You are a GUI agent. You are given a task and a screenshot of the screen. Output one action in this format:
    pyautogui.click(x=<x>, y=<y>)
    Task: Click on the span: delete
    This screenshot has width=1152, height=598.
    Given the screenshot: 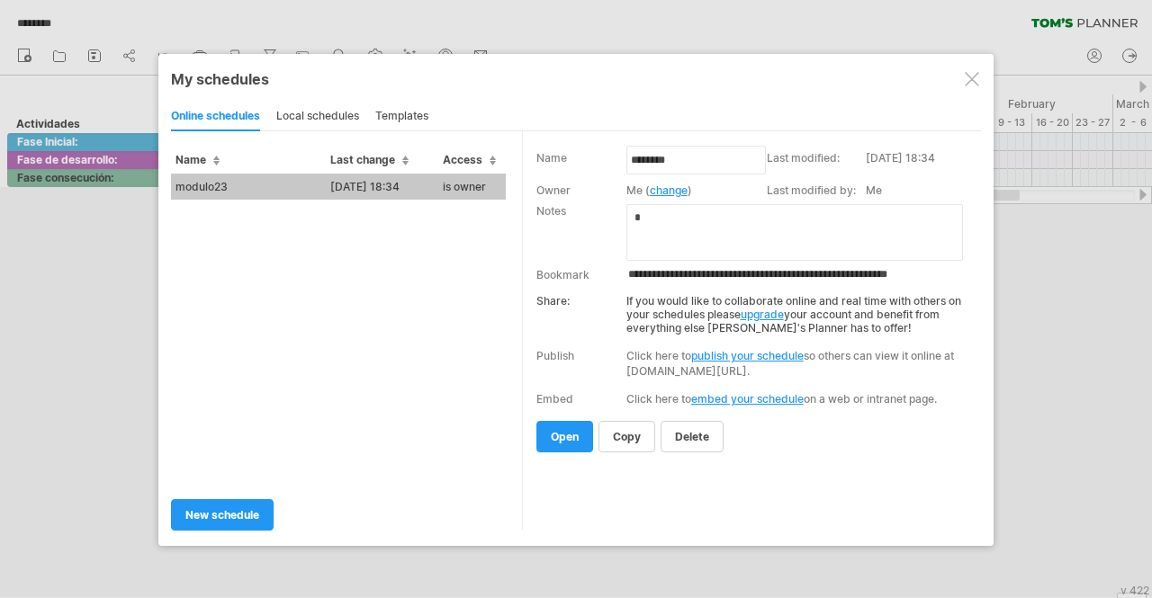 What is the action you would take?
    pyautogui.click(x=692, y=436)
    